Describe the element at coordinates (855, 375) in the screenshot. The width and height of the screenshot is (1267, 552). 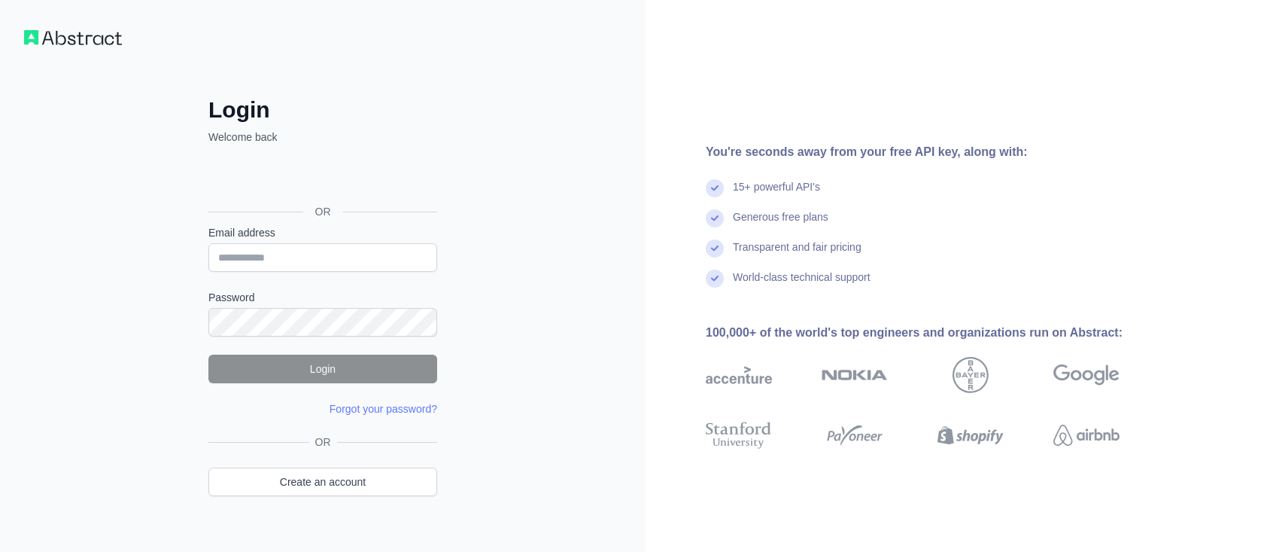
I see `img: nokia` at that location.